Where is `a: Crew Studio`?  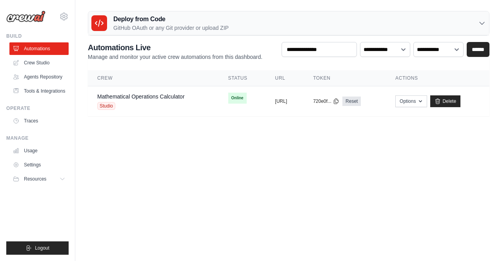 a: Crew Studio is located at coordinates (39, 63).